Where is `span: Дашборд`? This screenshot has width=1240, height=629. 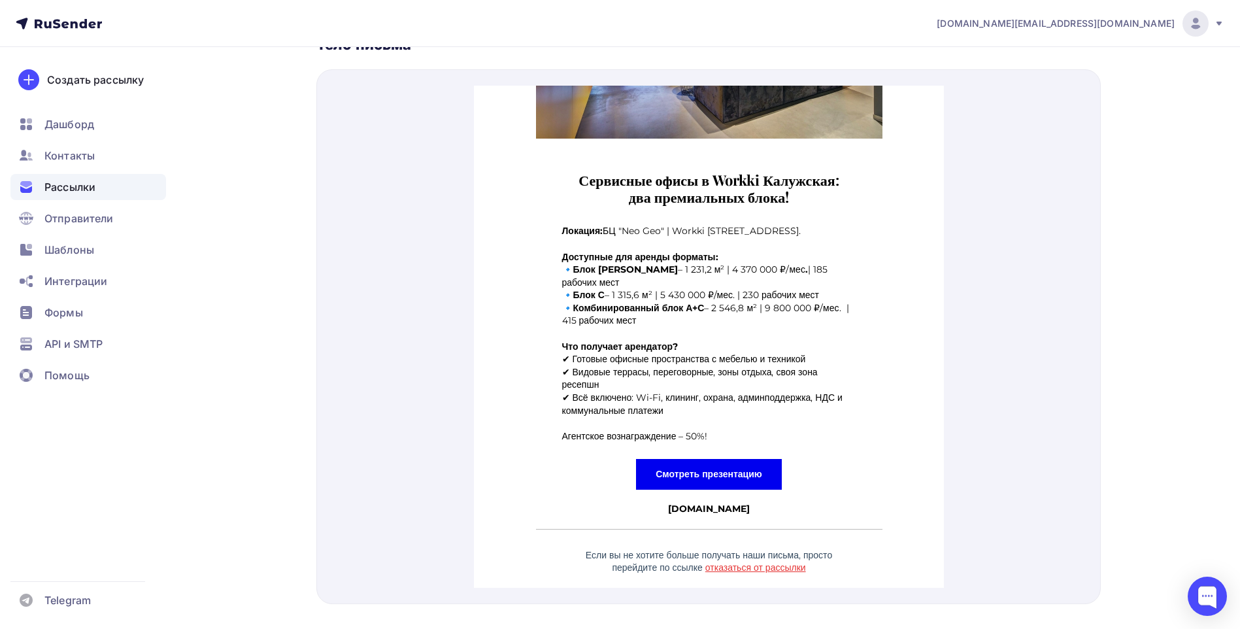
span: Дашборд is located at coordinates (69, 124).